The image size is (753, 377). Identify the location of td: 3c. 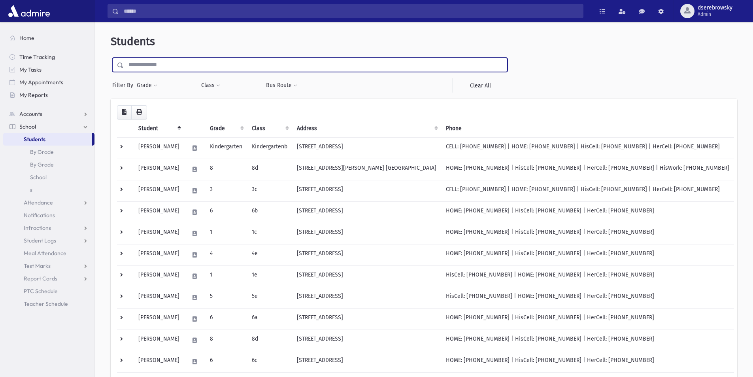
(269, 190).